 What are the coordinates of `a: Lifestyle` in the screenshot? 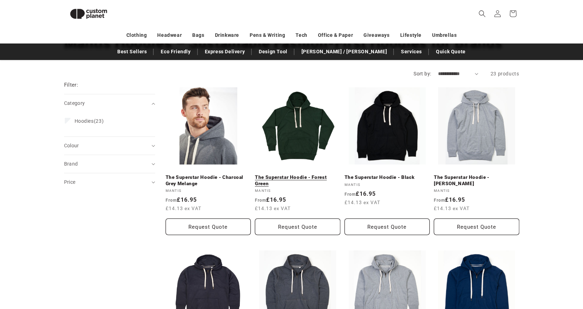 It's located at (411, 35).